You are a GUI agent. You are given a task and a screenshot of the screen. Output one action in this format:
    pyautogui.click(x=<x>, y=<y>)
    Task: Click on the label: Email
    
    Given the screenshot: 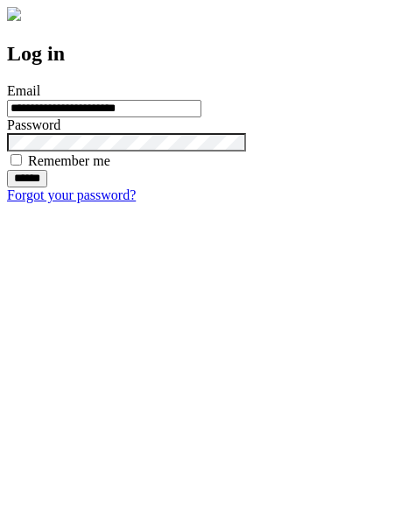 What is the action you would take?
    pyautogui.click(x=24, y=90)
    